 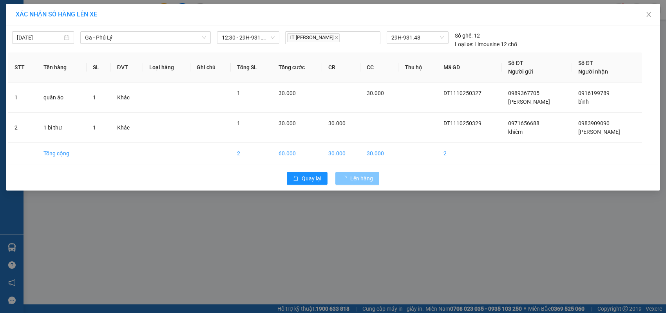 What do you see at coordinates (56, 14) in the screenshot?
I see `span: XÁC NHẬN SỐ HÀNG LÊN XE` at bounding box center [56, 14].